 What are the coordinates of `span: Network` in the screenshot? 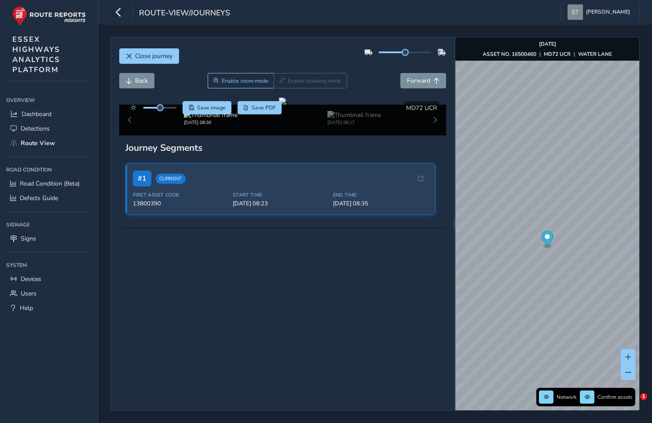 It's located at (566, 397).